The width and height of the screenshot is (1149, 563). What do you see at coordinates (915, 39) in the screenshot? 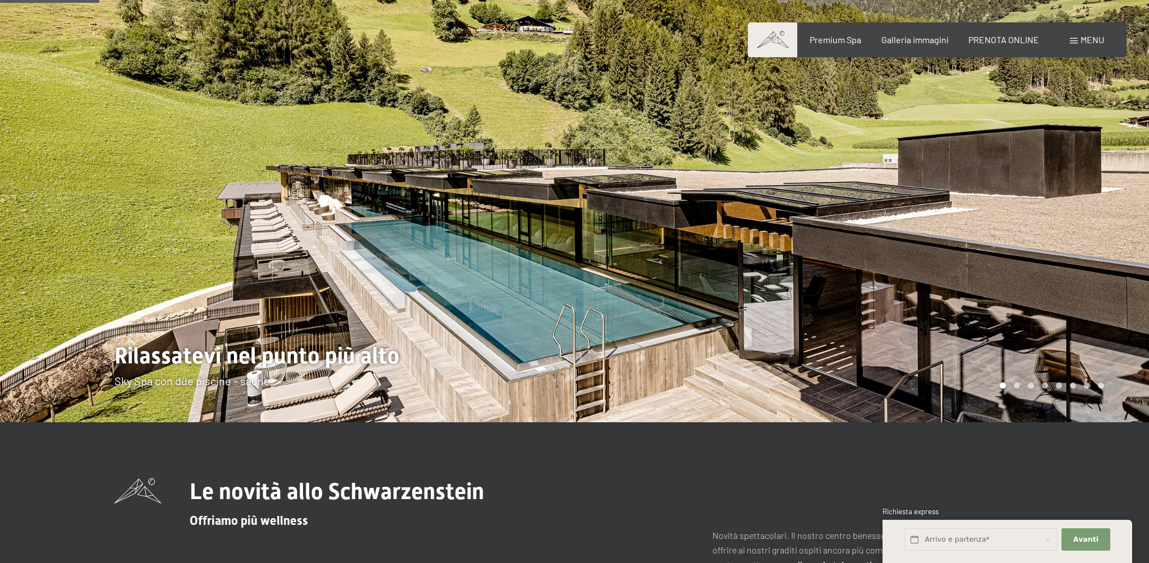
I see `span: Galleria immagini` at bounding box center [915, 39].